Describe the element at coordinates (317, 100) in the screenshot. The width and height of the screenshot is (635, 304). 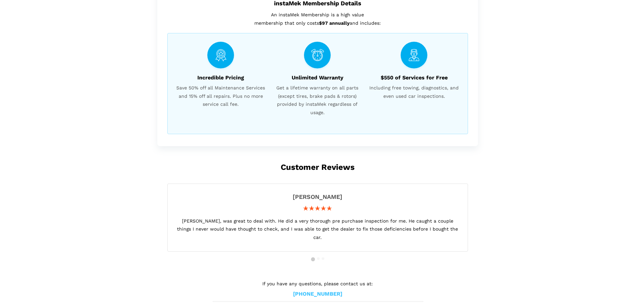
I see `span: Get a lifetime warranty on all parts (except tires, brake pads & rotors) provided by instaMek reg...` at that location.